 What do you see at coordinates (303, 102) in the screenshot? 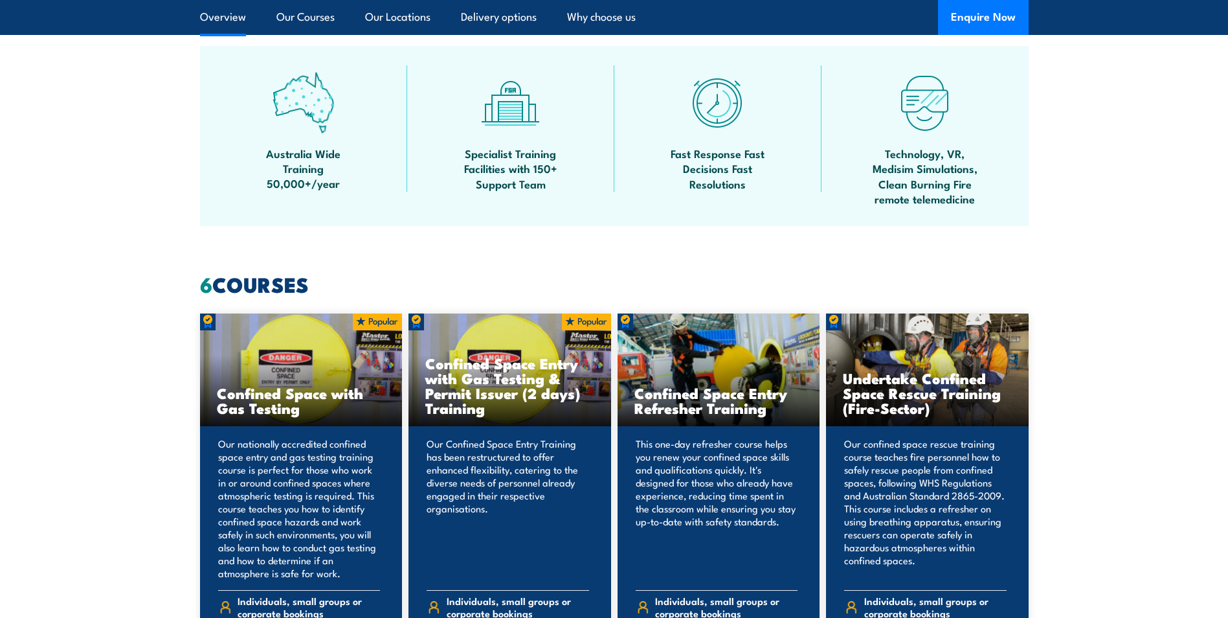
I see `img: auswide-icon` at bounding box center [303, 102].